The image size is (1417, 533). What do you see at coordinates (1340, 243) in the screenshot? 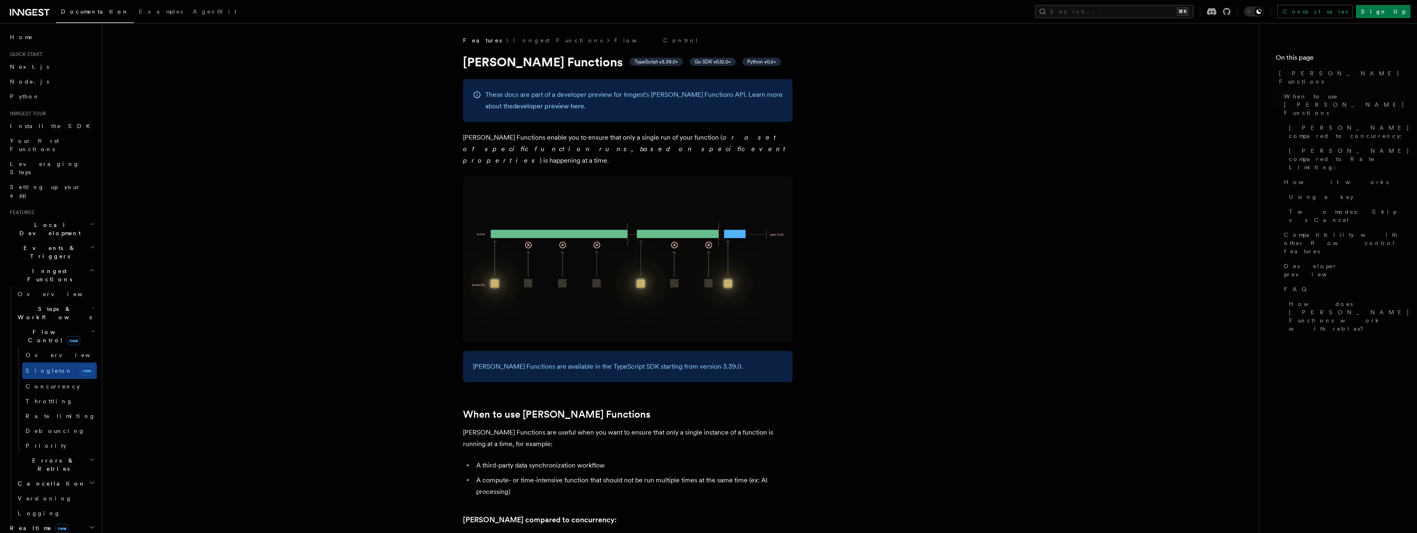
I see `a: Compatibility with other flow control features` at bounding box center [1340, 243].